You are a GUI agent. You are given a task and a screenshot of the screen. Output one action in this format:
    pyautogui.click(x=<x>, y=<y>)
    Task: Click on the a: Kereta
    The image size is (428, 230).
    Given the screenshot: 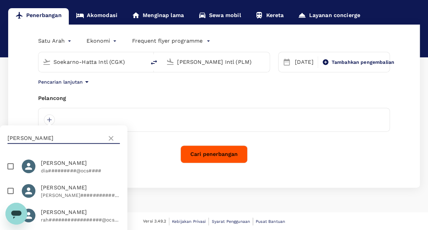 What is the action you would take?
    pyautogui.click(x=269, y=16)
    